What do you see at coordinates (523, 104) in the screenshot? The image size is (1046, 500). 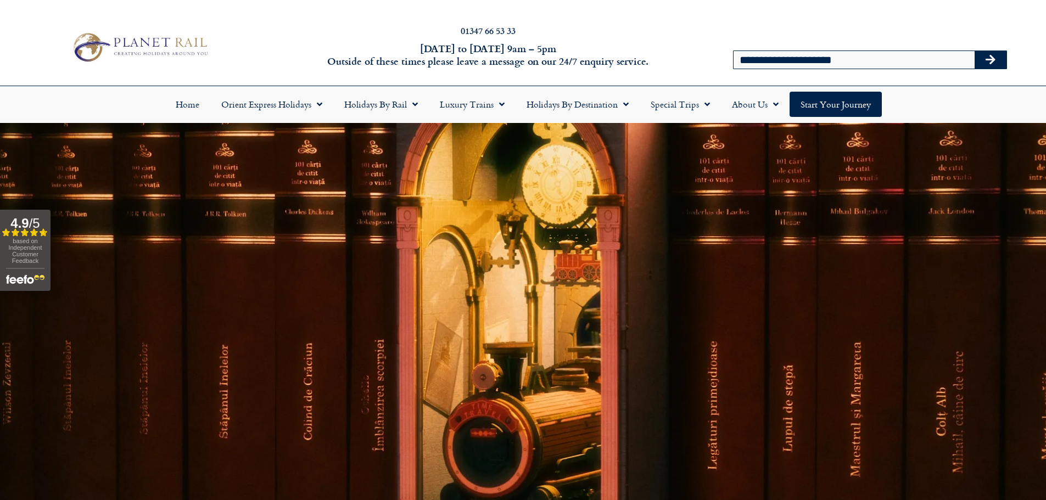 I see `nav: Menu` at bounding box center [523, 104].